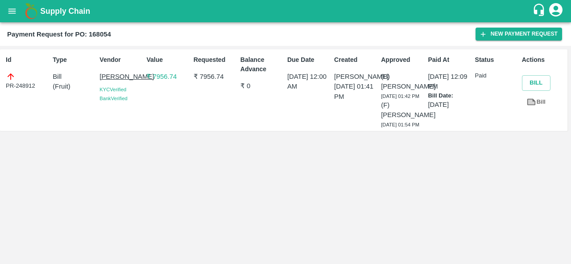 This screenshot has height=264, width=571. Describe the element at coordinates (59, 34) in the screenshot. I see `b: Payment Request for PO: 168054` at that location.